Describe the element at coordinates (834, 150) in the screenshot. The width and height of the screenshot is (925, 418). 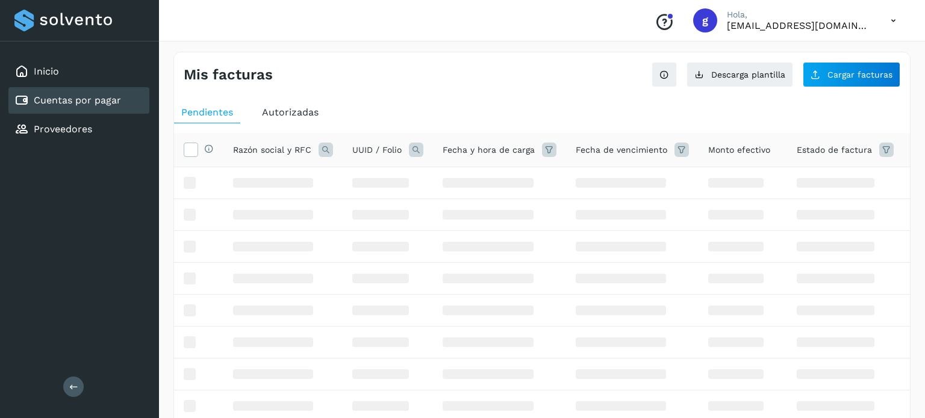
I see `span: Estado de factura` at that location.